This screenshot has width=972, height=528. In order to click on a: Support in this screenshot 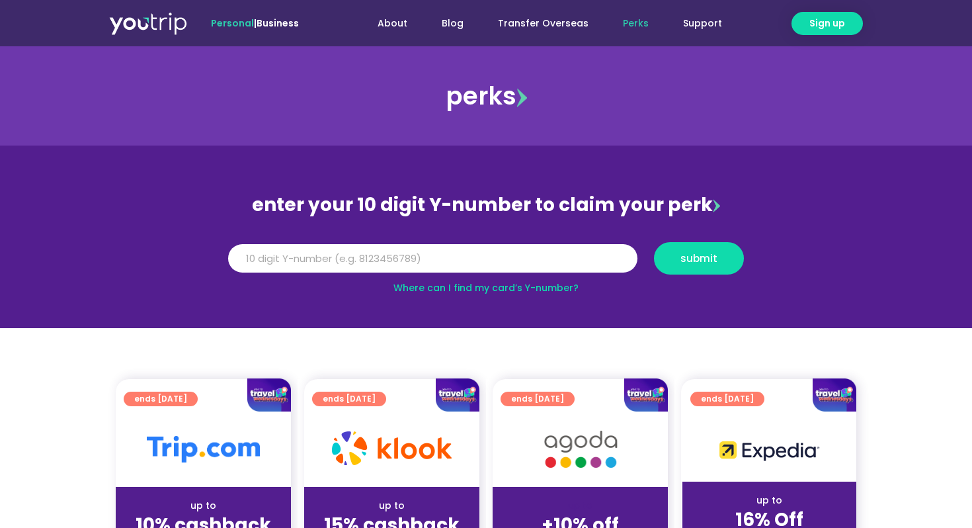, I will do `click(702, 23)`.